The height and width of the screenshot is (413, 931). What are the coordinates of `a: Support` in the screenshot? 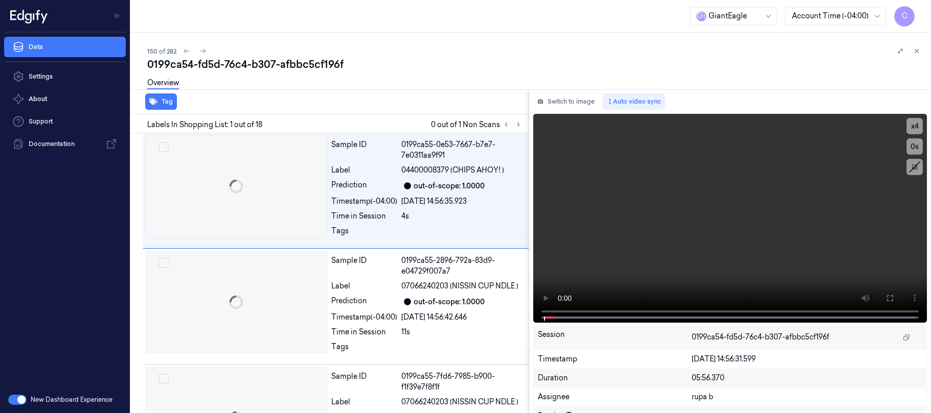 It's located at (65, 122).